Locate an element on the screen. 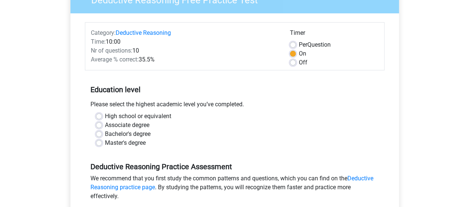 This screenshot has height=207, width=469. span: Average % correct: is located at coordinates (115, 59).